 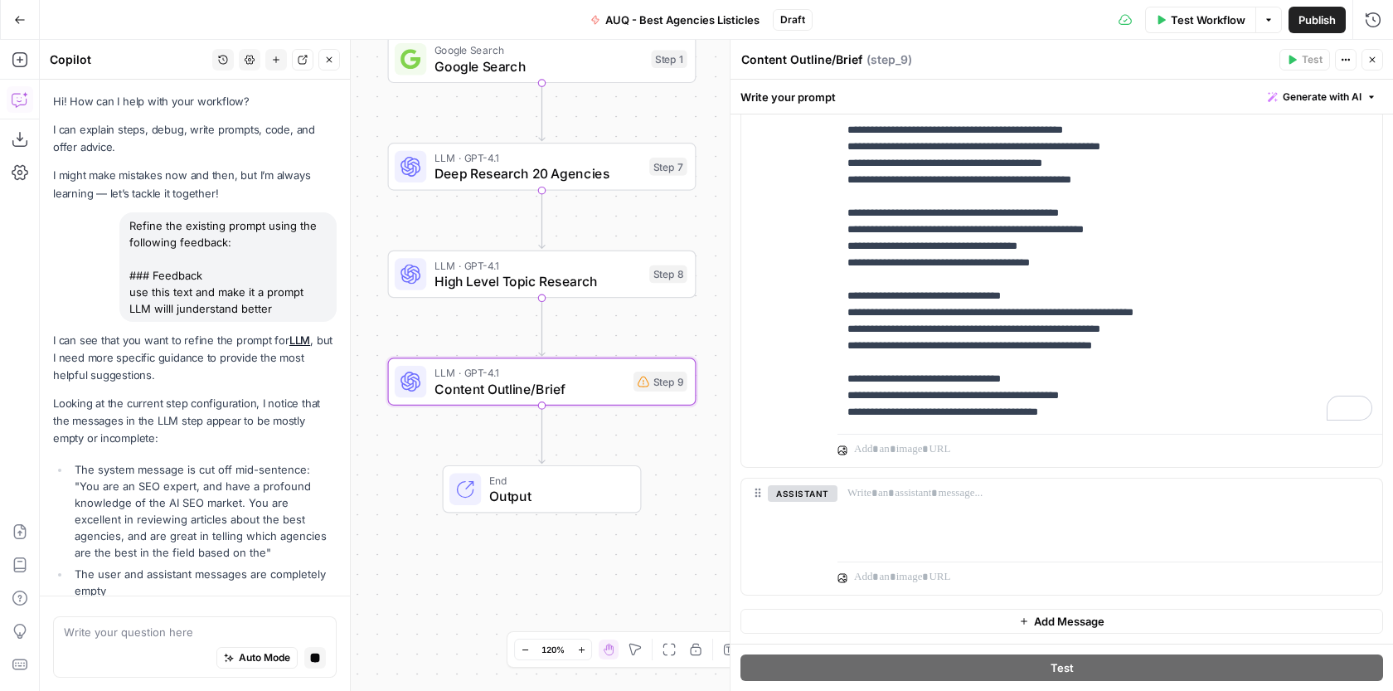 What do you see at coordinates (195, 357) in the screenshot?
I see `p: I can see that you want to refine the prompt for , but I need more specific guidance to provide t...` at bounding box center [195, 357].